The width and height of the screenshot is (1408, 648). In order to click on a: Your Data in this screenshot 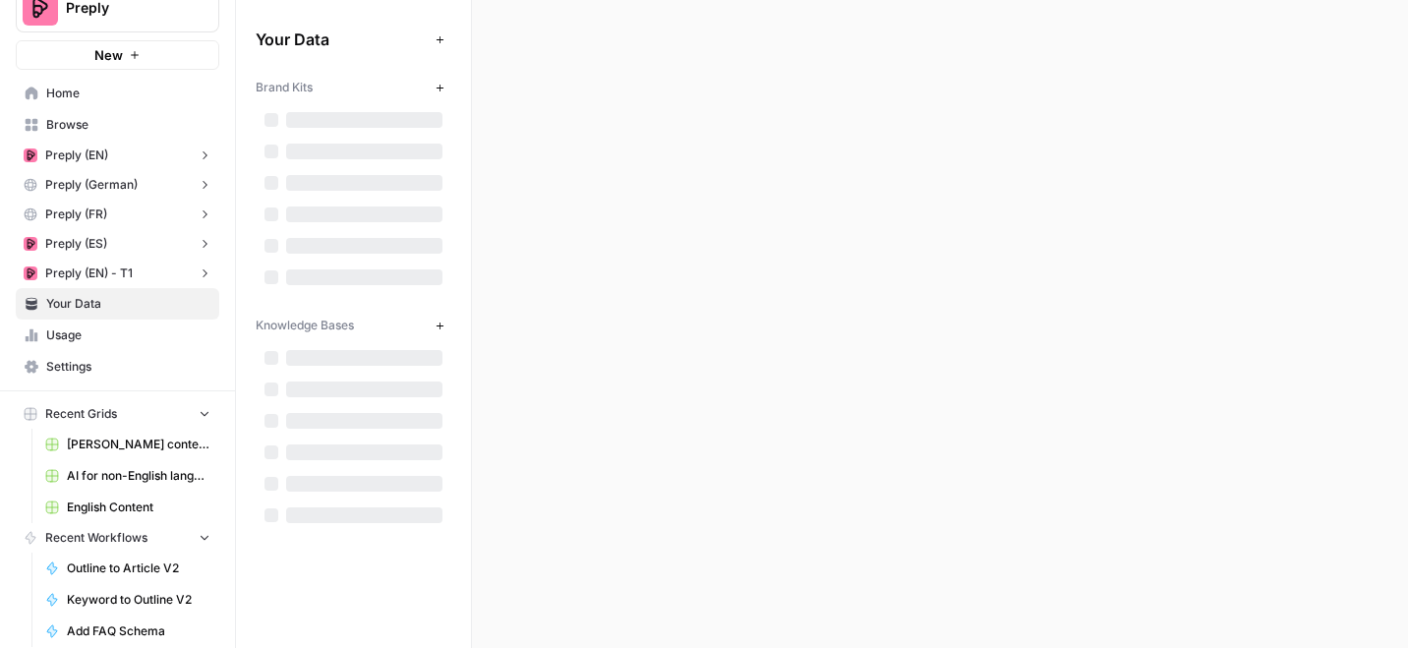, I will do `click(117, 304)`.